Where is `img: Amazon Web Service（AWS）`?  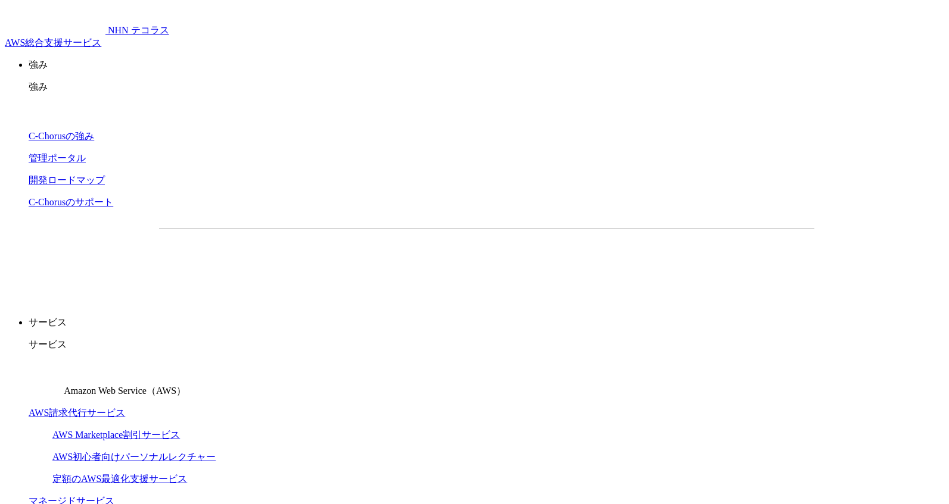 img: Amazon Web Service（AWS） is located at coordinates (45, 378).